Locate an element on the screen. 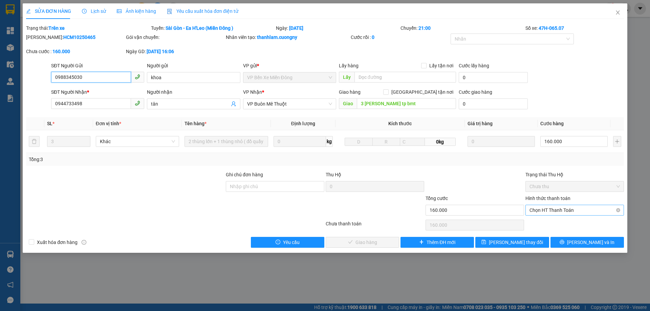  button: Close is located at coordinates (618, 13).